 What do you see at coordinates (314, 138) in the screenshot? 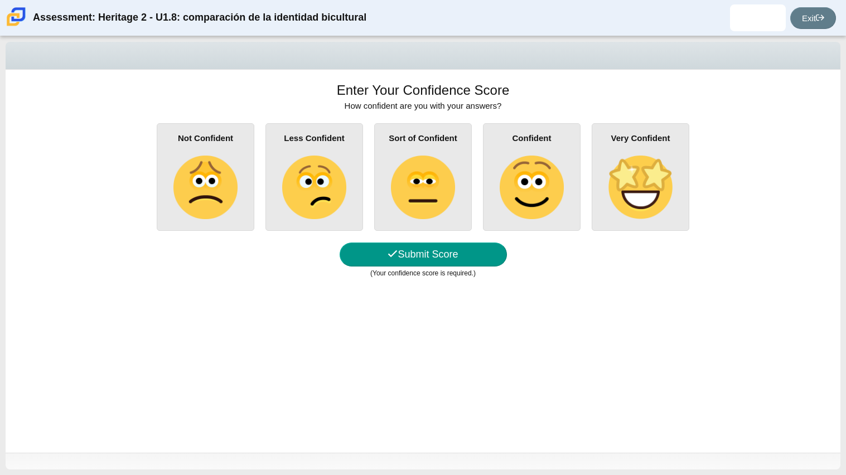
I see `b: Less Confident` at bounding box center [314, 138].